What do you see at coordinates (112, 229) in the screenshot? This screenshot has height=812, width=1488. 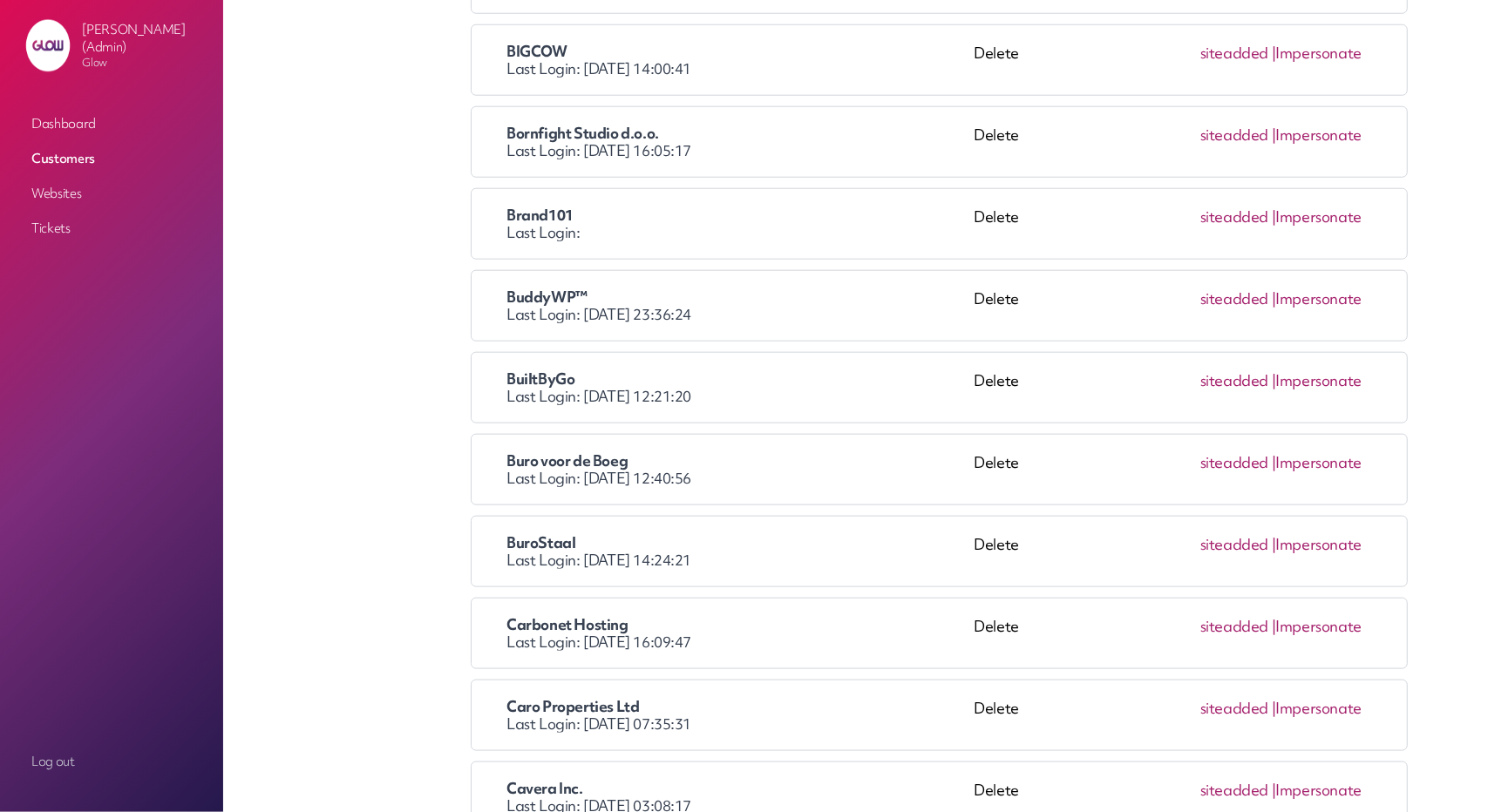 I see `a: Tickets` at bounding box center [112, 229].